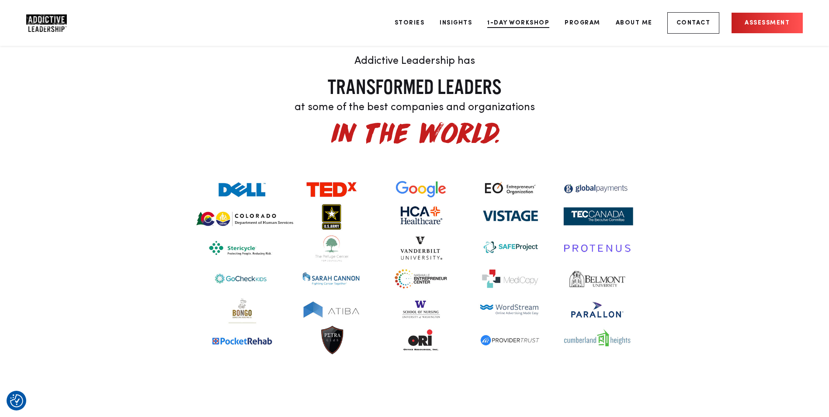 The image size is (829, 417). I want to click on a: About Me, so click(634, 23).